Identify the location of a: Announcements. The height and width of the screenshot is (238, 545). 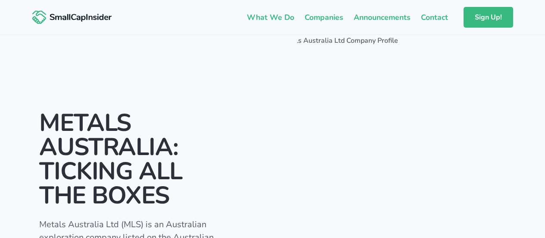
(382, 17).